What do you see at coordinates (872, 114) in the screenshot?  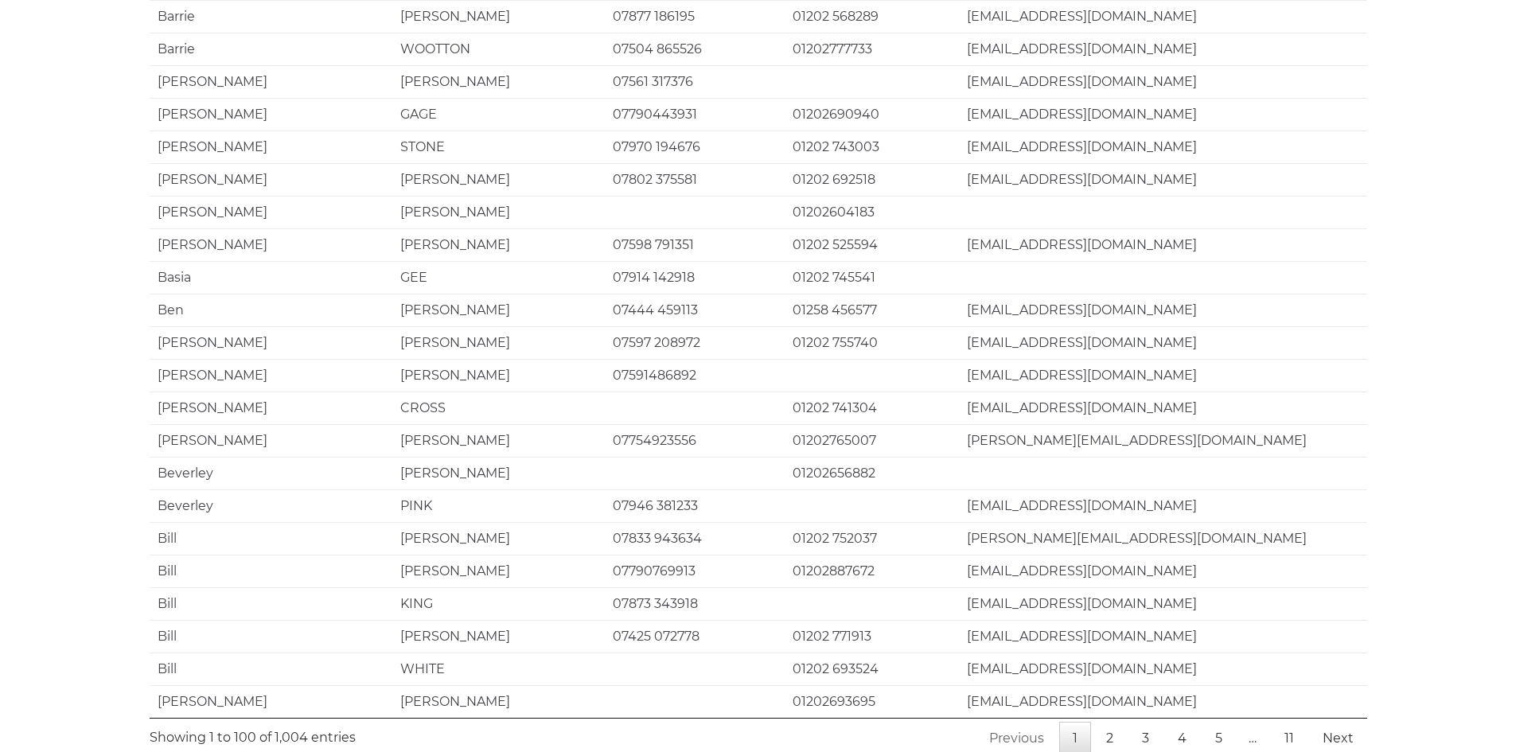 I see `td: 01202690940` at bounding box center [872, 114].